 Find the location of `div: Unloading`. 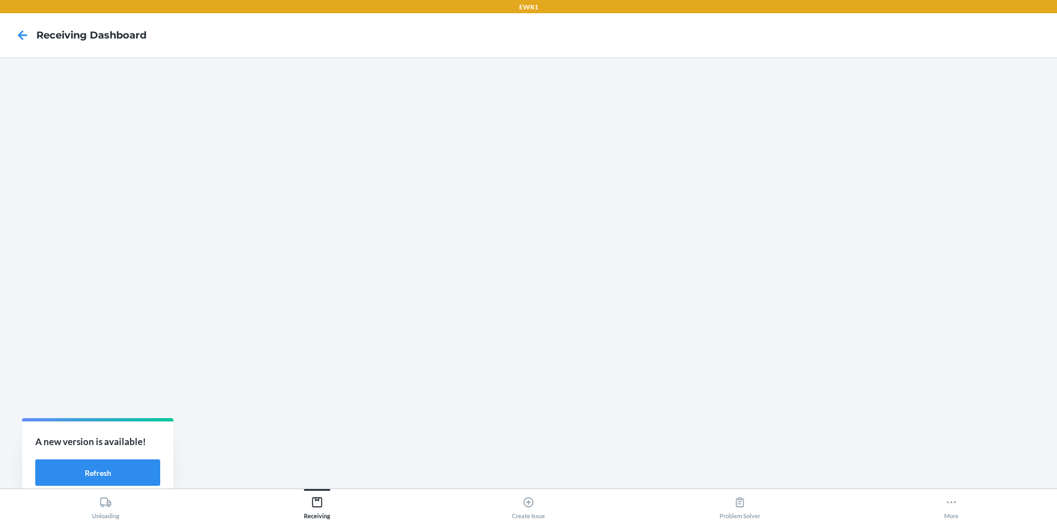

div: Unloading is located at coordinates (106, 506).